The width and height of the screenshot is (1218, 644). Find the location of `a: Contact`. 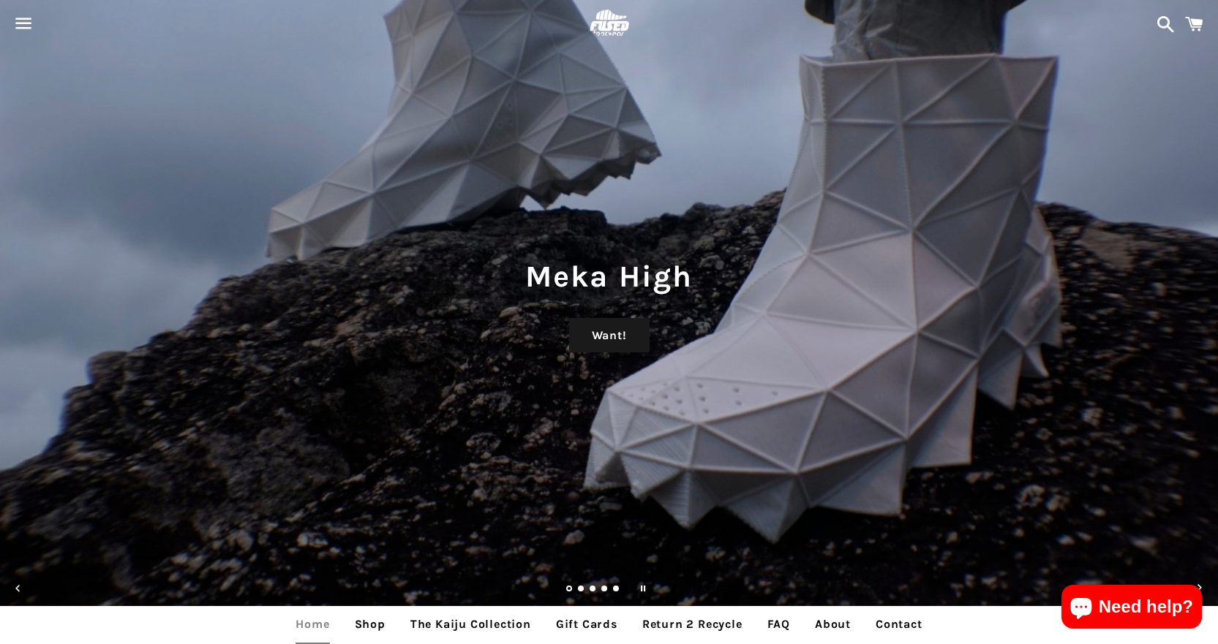

a: Contact is located at coordinates (899, 625).